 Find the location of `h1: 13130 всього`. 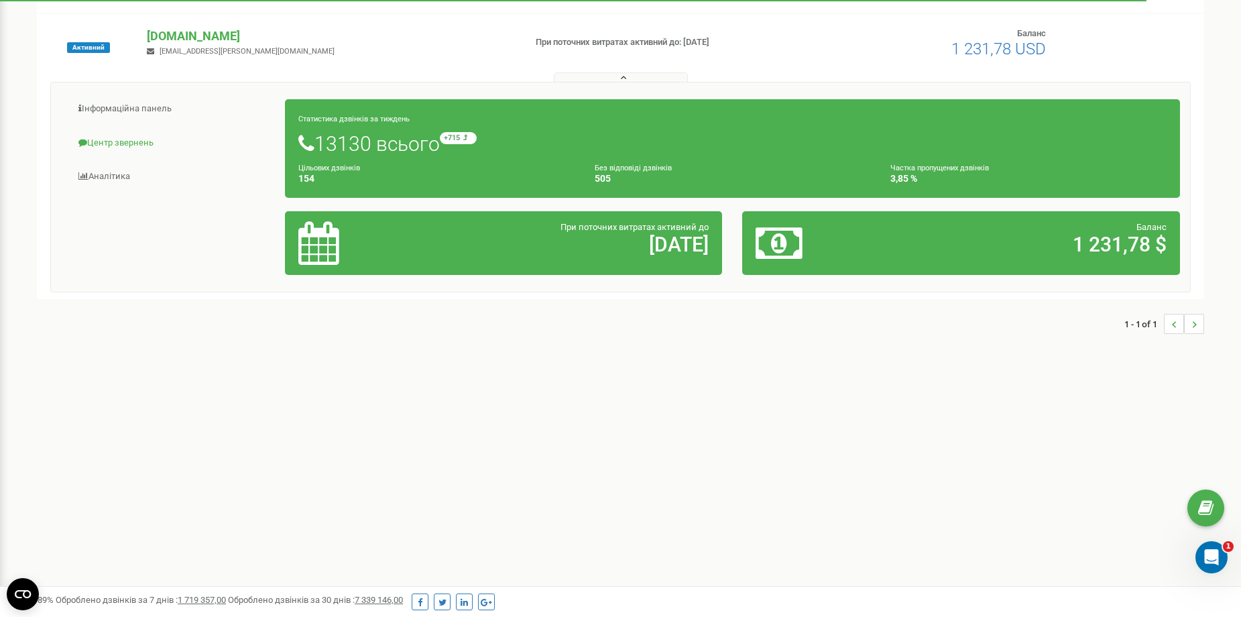

h1: 13130 всього is located at coordinates (732, 143).